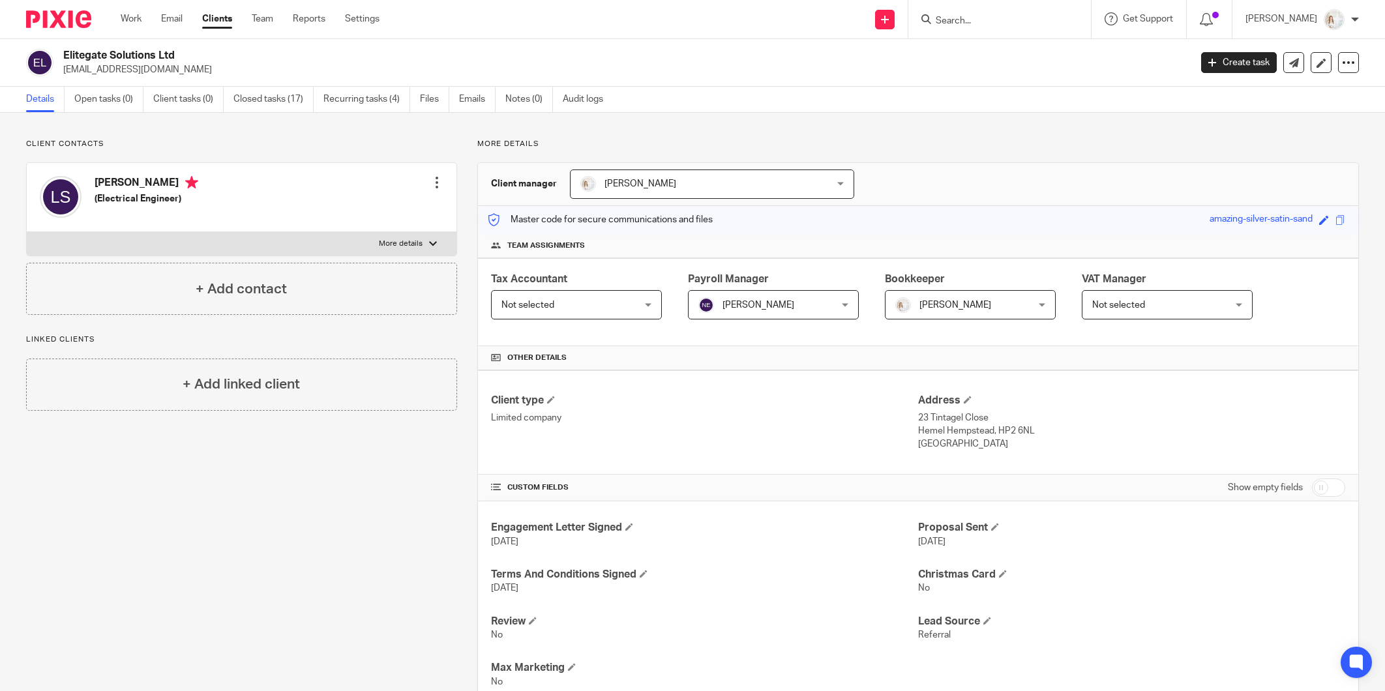  What do you see at coordinates (477, 99) in the screenshot?
I see `a: Emails` at bounding box center [477, 99].